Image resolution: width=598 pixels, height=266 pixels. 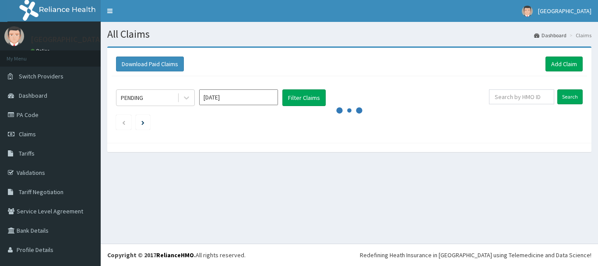 What do you see at coordinates (41, 192) in the screenshot?
I see `span: Tariff Negotiation` at bounding box center [41, 192].